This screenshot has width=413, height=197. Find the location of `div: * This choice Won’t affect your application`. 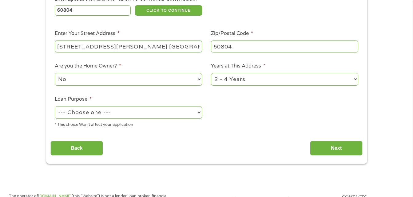

div: * This choice Won’t affect your application is located at coordinates (128, 124).